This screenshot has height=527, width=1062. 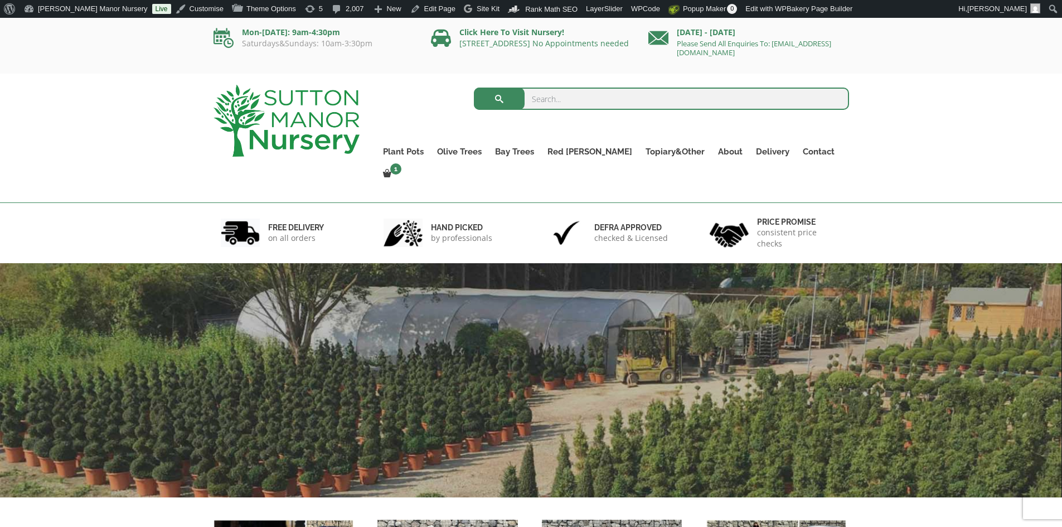 What do you see at coordinates (661, 99) in the screenshot?
I see `input: Search...` at bounding box center [661, 99].